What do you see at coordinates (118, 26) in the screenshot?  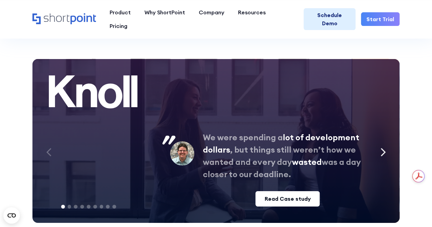 I see `a: Pricing` at bounding box center [118, 26].